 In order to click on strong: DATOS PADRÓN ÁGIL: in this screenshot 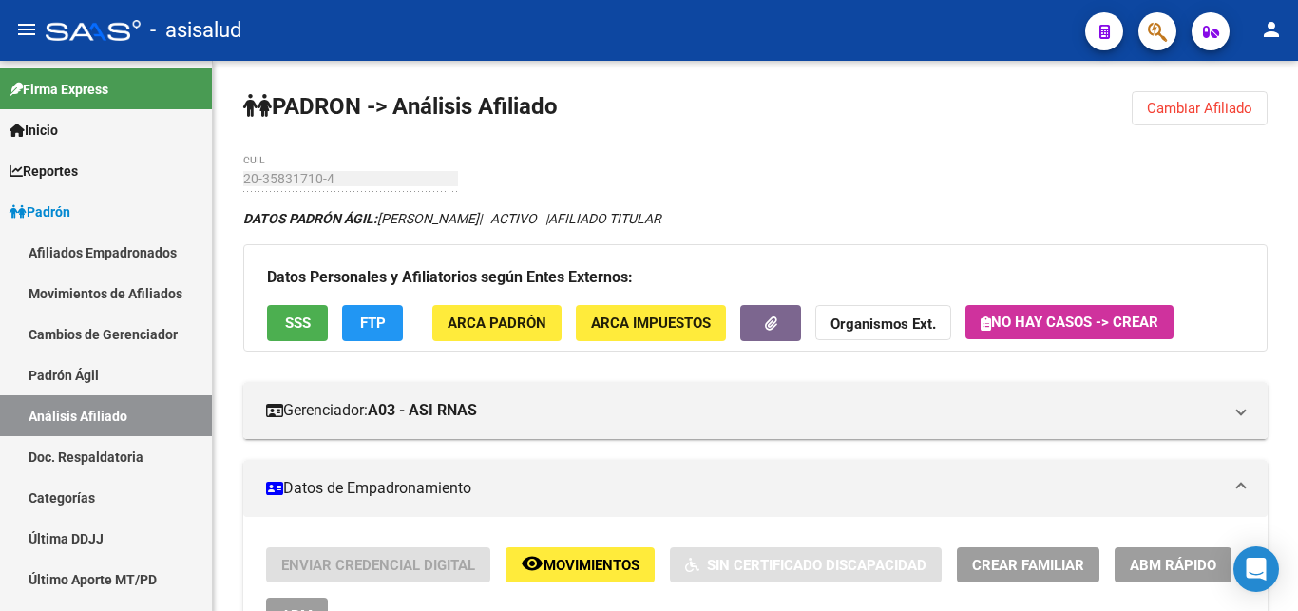, I will do `click(310, 219)`.